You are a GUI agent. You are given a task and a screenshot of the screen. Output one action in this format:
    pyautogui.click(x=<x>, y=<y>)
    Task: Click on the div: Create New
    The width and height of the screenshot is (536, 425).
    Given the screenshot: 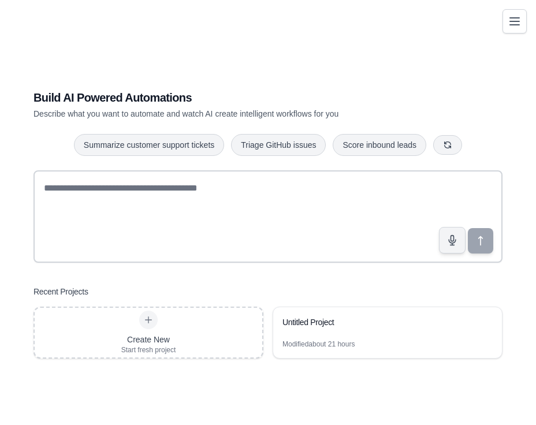 What is the action you would take?
    pyautogui.click(x=148, y=340)
    